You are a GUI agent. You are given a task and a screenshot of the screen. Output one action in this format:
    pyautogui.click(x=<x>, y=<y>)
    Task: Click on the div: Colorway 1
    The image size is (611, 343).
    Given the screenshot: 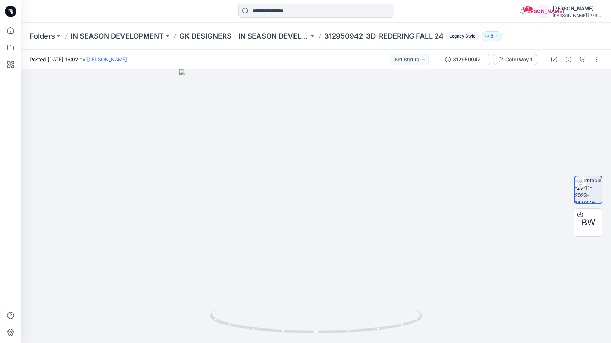 What is the action you would take?
    pyautogui.click(x=519, y=60)
    